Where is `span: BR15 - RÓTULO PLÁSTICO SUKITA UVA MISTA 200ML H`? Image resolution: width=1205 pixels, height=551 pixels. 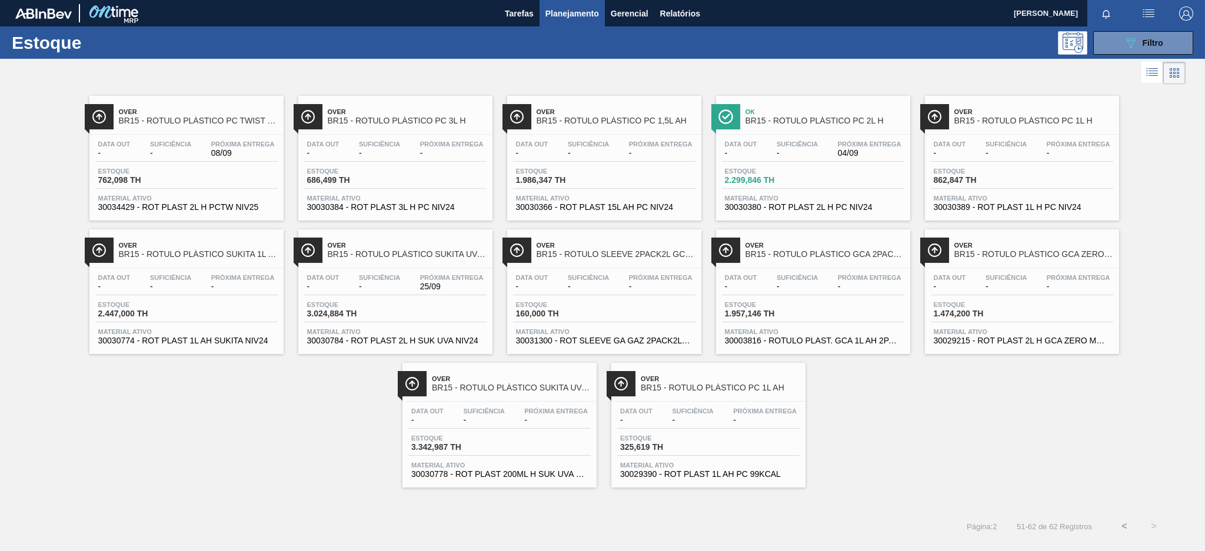 span: BR15 - RÓTULO PLÁSTICO SUKITA UVA MISTA 200ML H is located at coordinates (511, 388).